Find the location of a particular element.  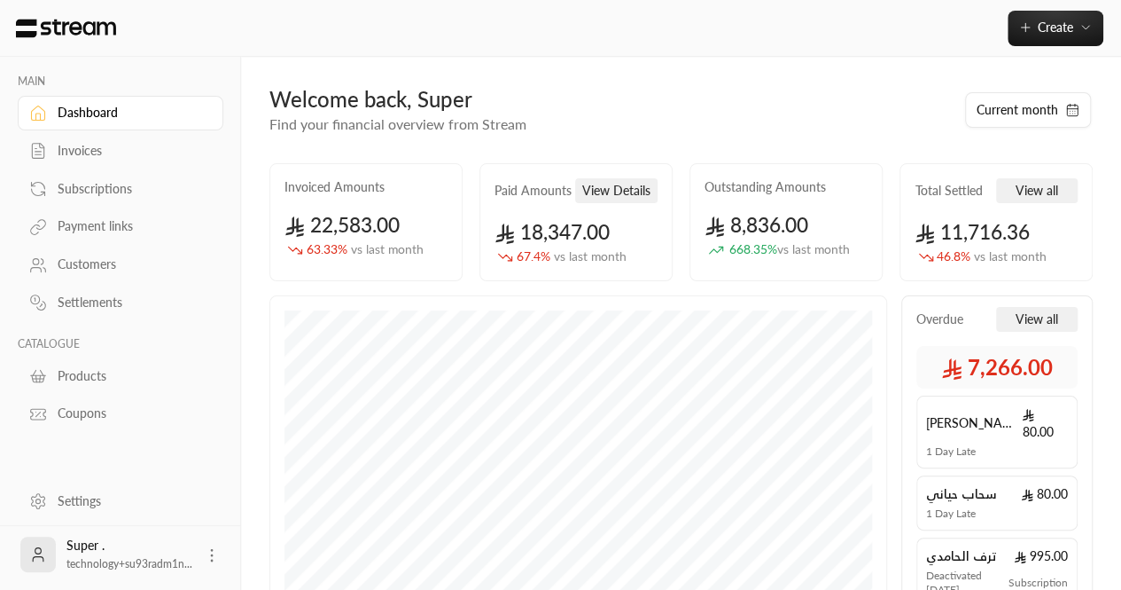

a: Dashboard is located at coordinates (121, 113).